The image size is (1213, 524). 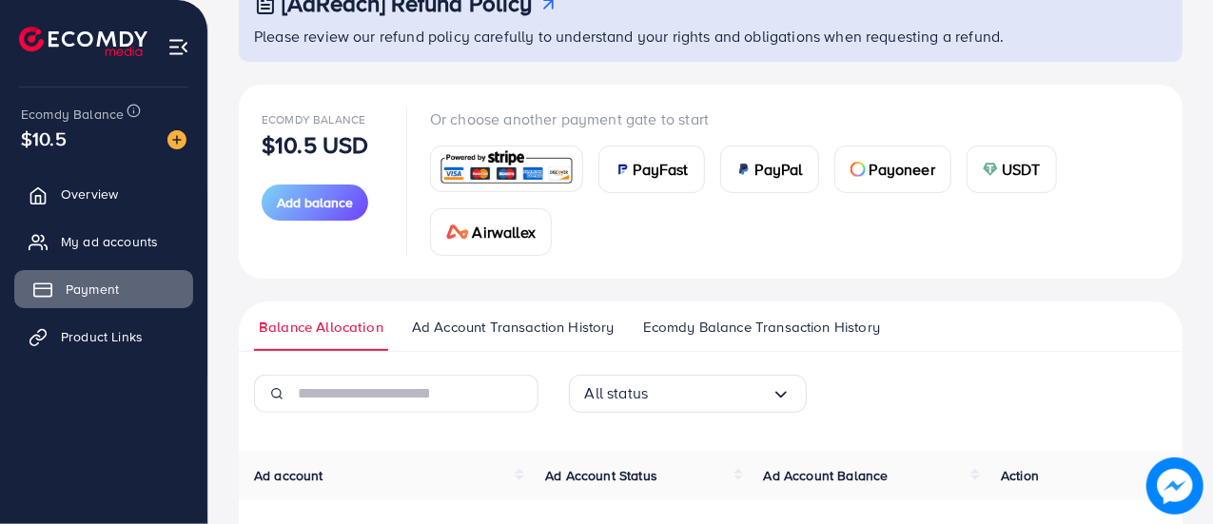 What do you see at coordinates (713, 36) in the screenshot?
I see `p: Please review our refund policy carefully to understand your rights and obligations when requesti...` at bounding box center [713, 36].